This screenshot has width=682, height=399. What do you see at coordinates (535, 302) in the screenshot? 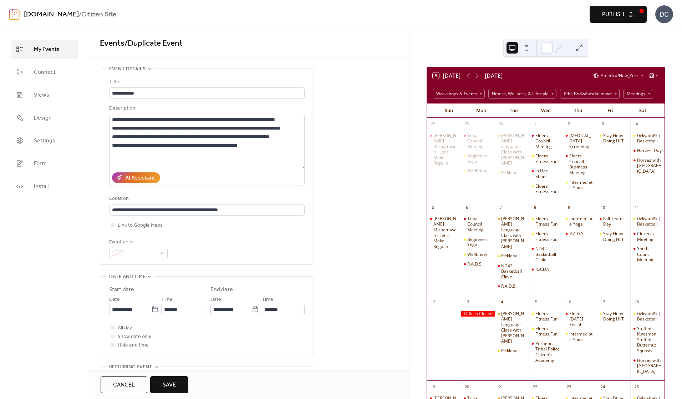
I see `div: 15` at bounding box center [535, 302].